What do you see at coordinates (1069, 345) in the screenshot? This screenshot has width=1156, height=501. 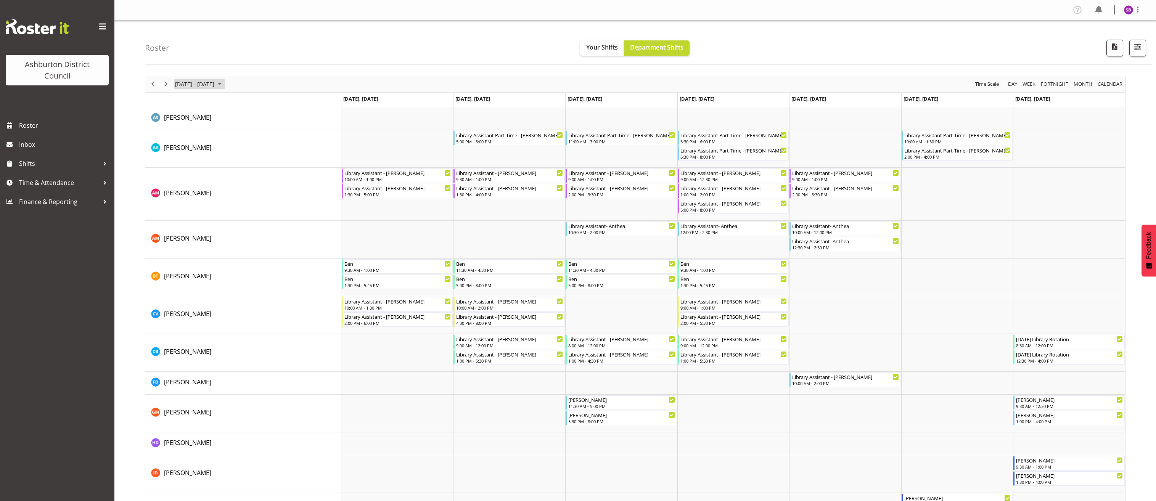 I see `div: 8:30 AM - 12:00 PM` at bounding box center [1069, 345].